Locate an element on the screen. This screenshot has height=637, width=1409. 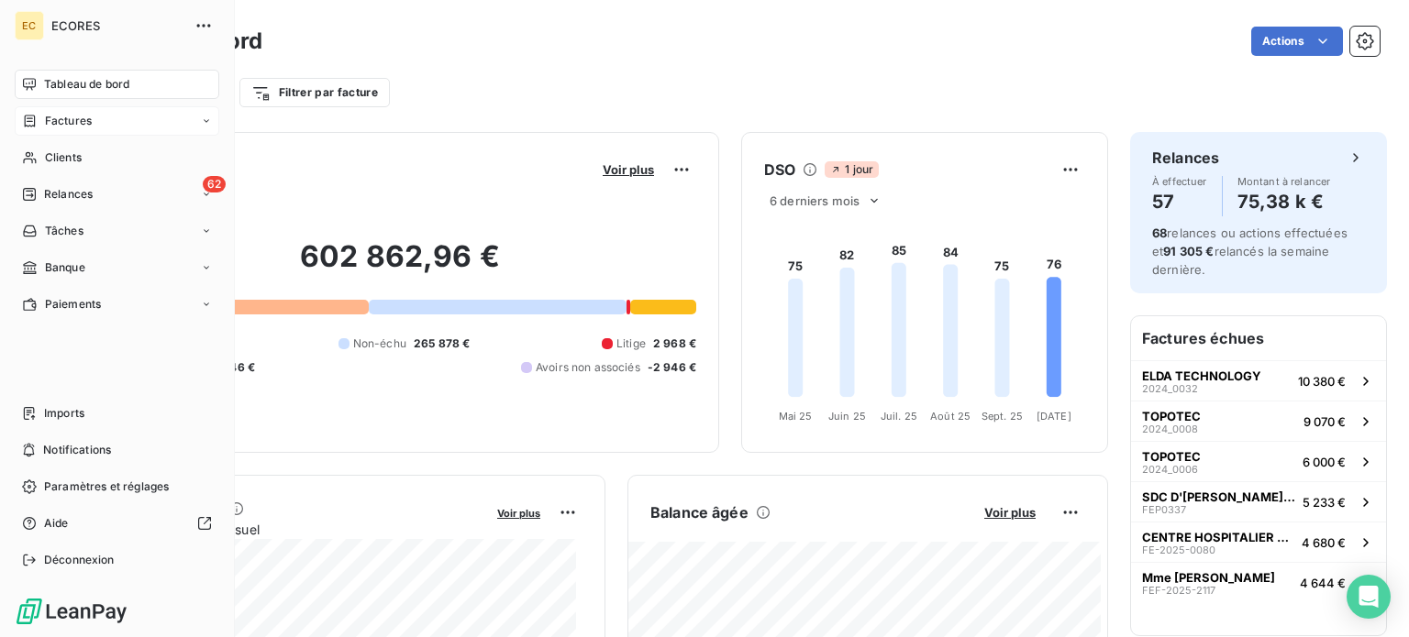
h4: 75,38 k € is located at coordinates (1284, 202).